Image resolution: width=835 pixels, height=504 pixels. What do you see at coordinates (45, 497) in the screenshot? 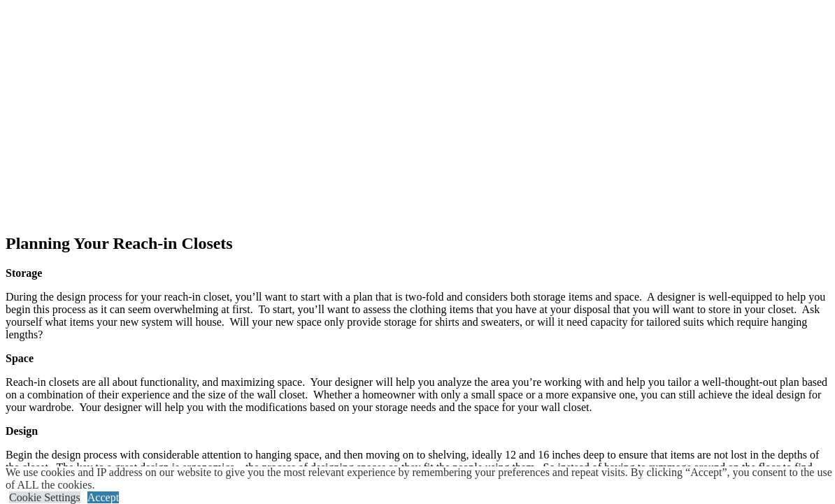
I see `a: Cookie Settings` at bounding box center [45, 497].